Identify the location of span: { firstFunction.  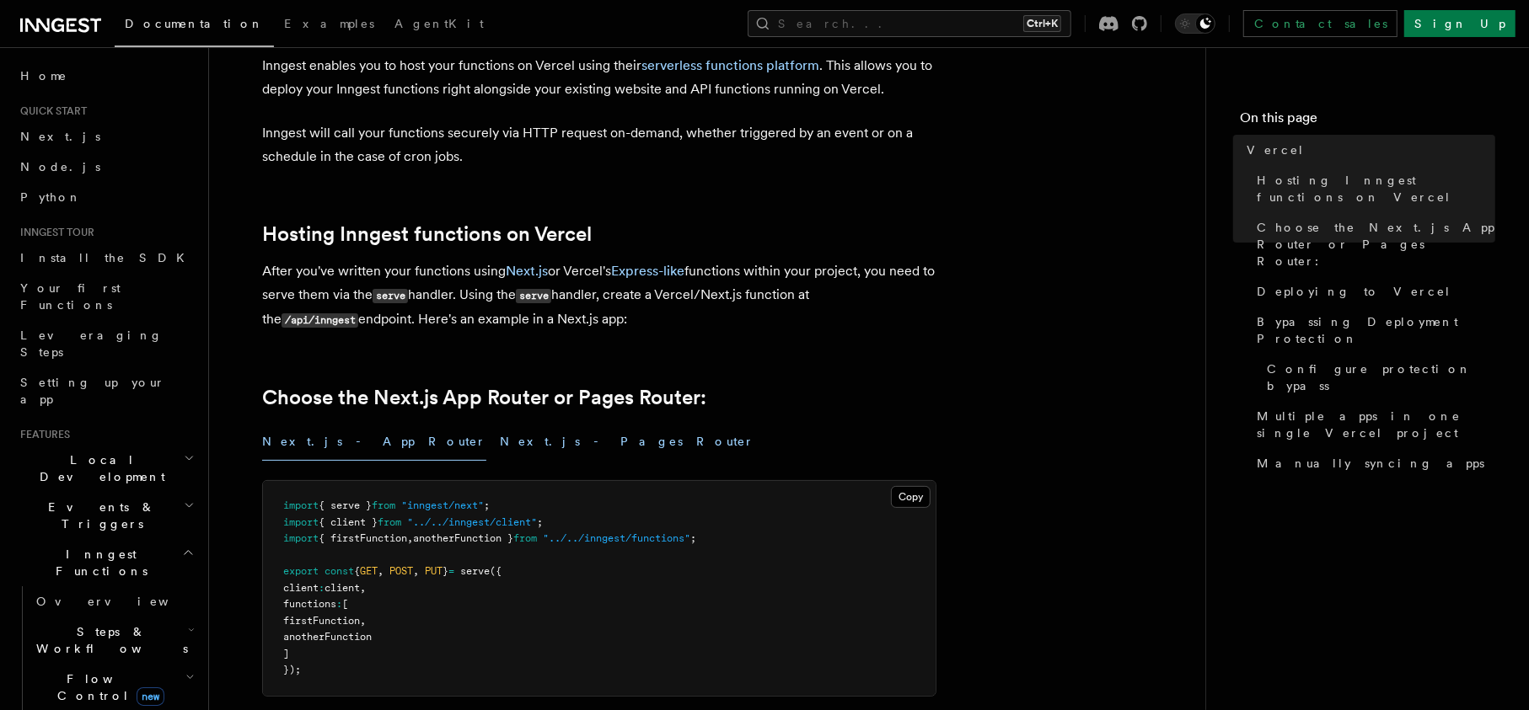
(362, 538).